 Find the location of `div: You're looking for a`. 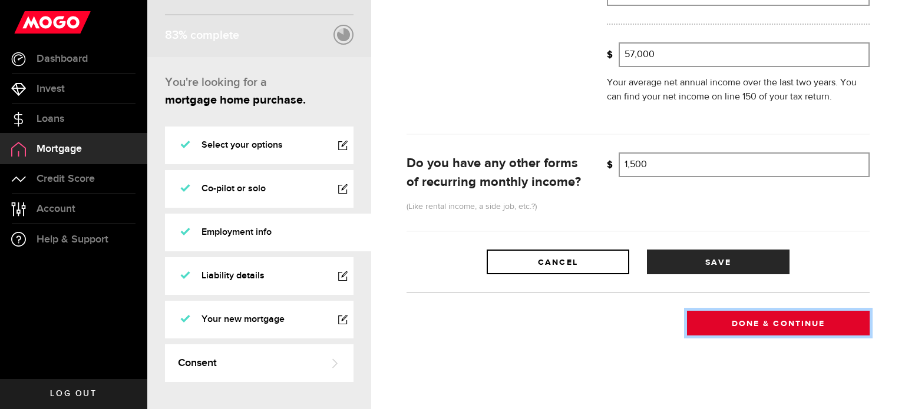

div: You're looking for a is located at coordinates (259, 82).